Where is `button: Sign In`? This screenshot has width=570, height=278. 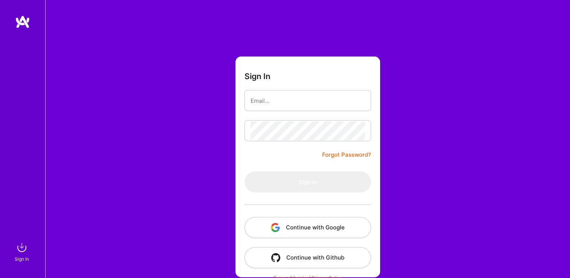 button: Sign In is located at coordinates (308, 182).